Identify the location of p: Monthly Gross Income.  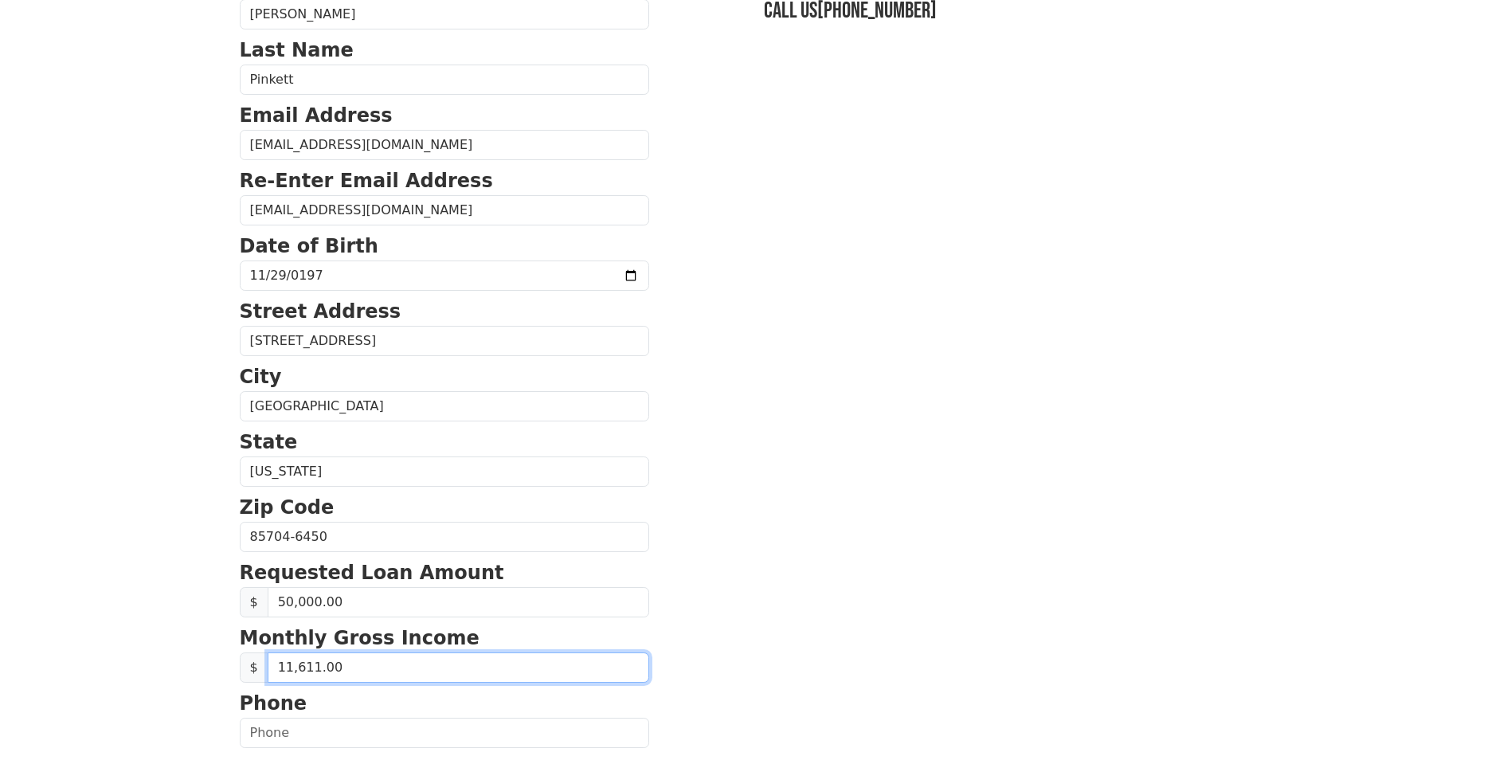
(444, 638).